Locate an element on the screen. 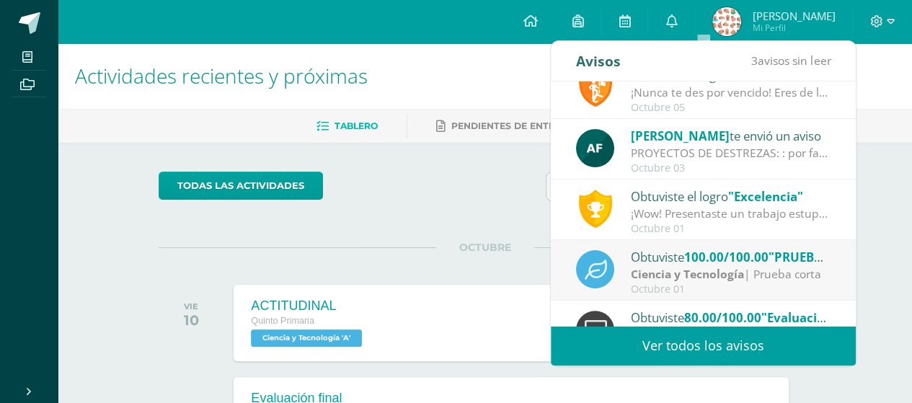 The height and width of the screenshot is (403, 912). span: "Evaluación IV" is located at coordinates (806, 317).